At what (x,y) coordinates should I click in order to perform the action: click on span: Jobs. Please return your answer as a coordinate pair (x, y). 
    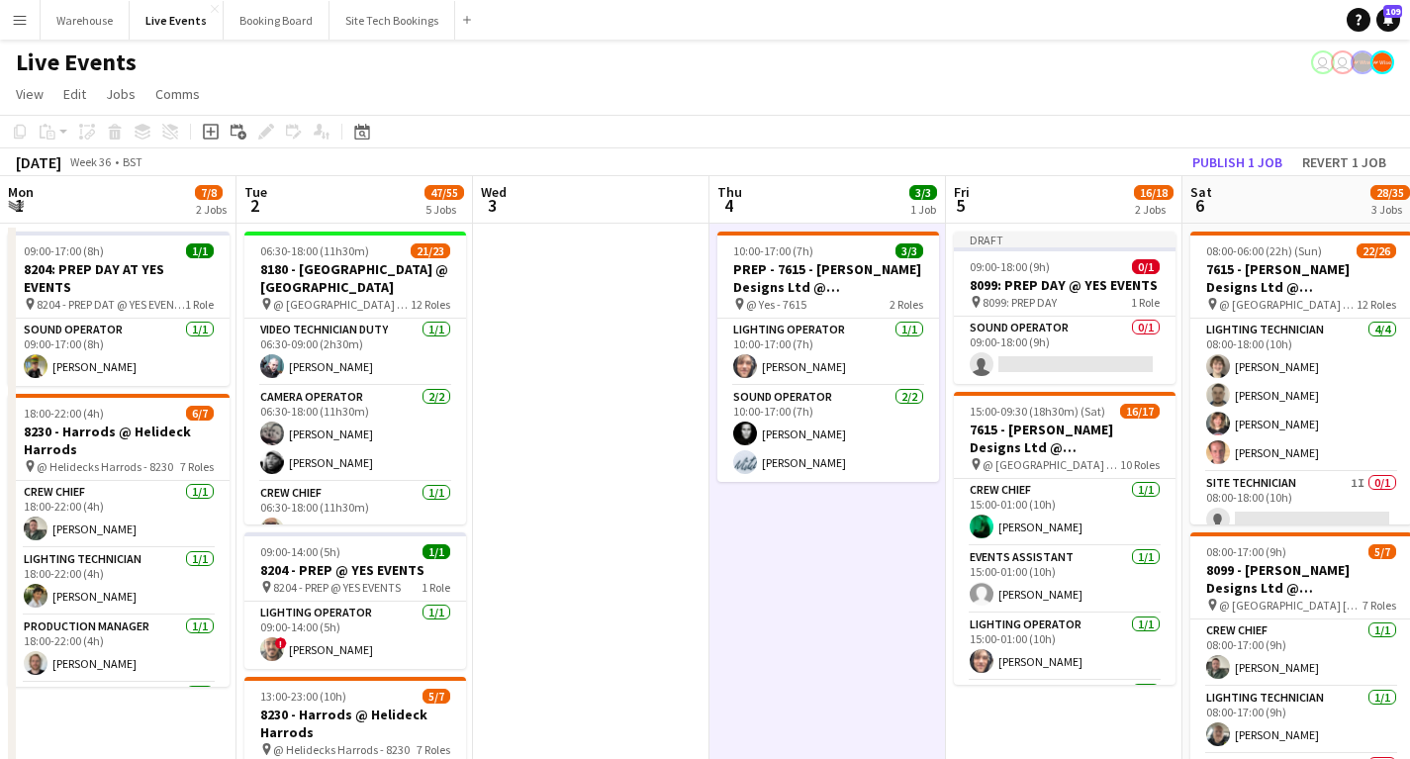
    Looking at the image, I should click on (121, 94).